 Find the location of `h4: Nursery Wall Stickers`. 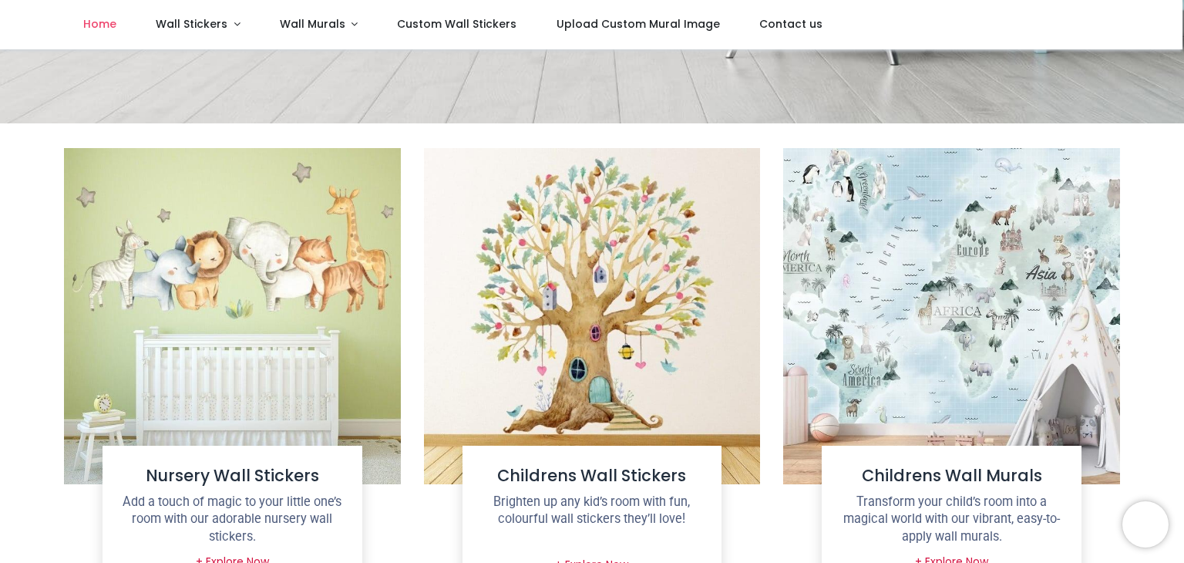

h4: Nursery Wall Stickers is located at coordinates (232, 475).